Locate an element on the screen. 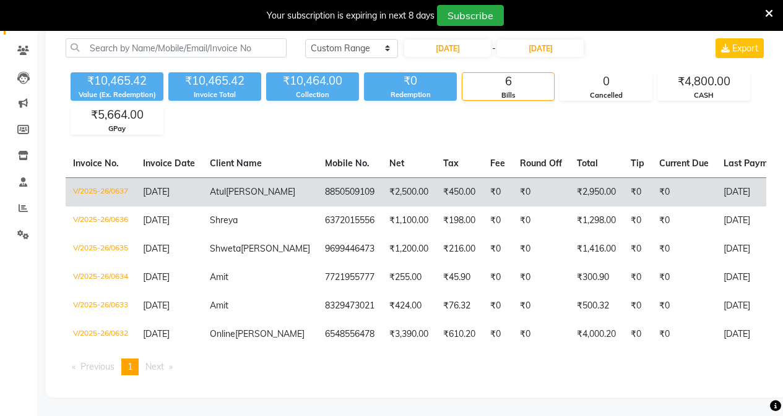  td: ₹1,416.00 is located at coordinates (596, 249).